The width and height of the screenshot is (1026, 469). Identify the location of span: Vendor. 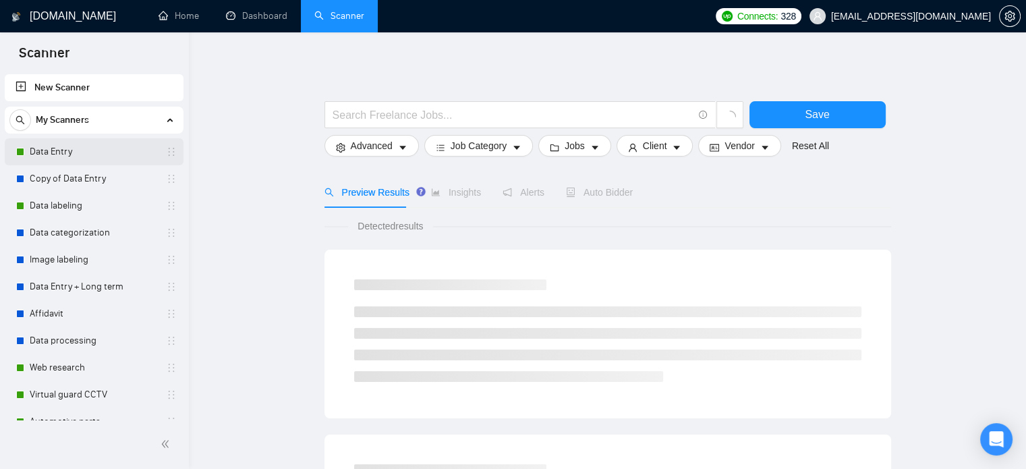
(740, 146).